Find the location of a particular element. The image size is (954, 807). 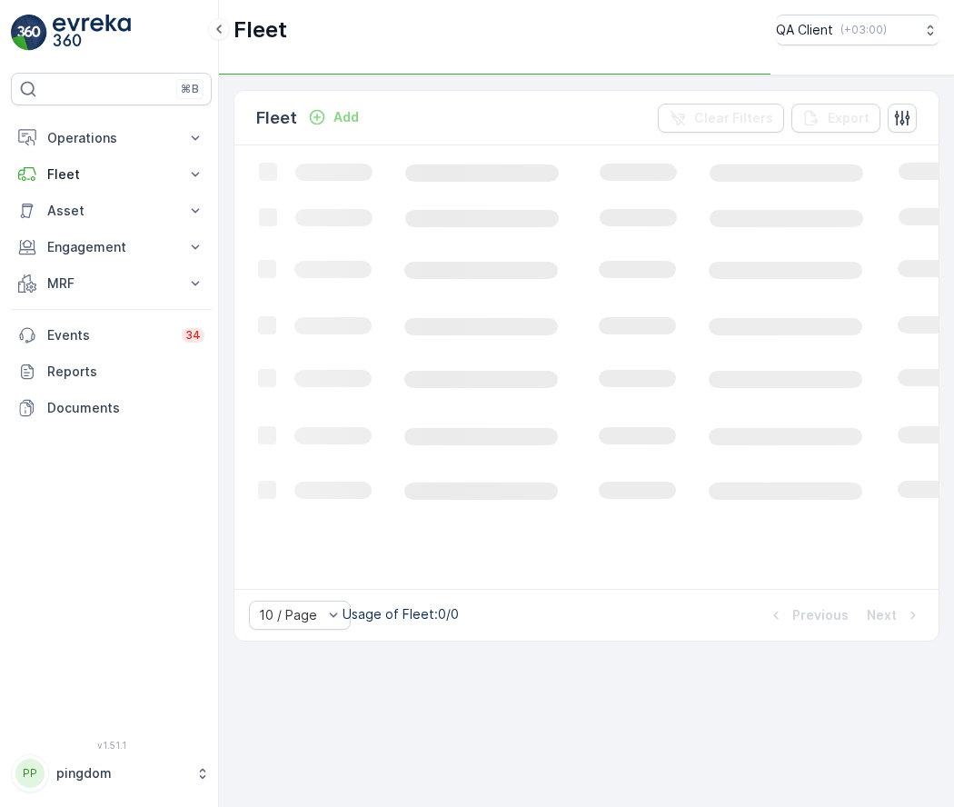

button: QA Client(+03:00) is located at coordinates (858, 30).